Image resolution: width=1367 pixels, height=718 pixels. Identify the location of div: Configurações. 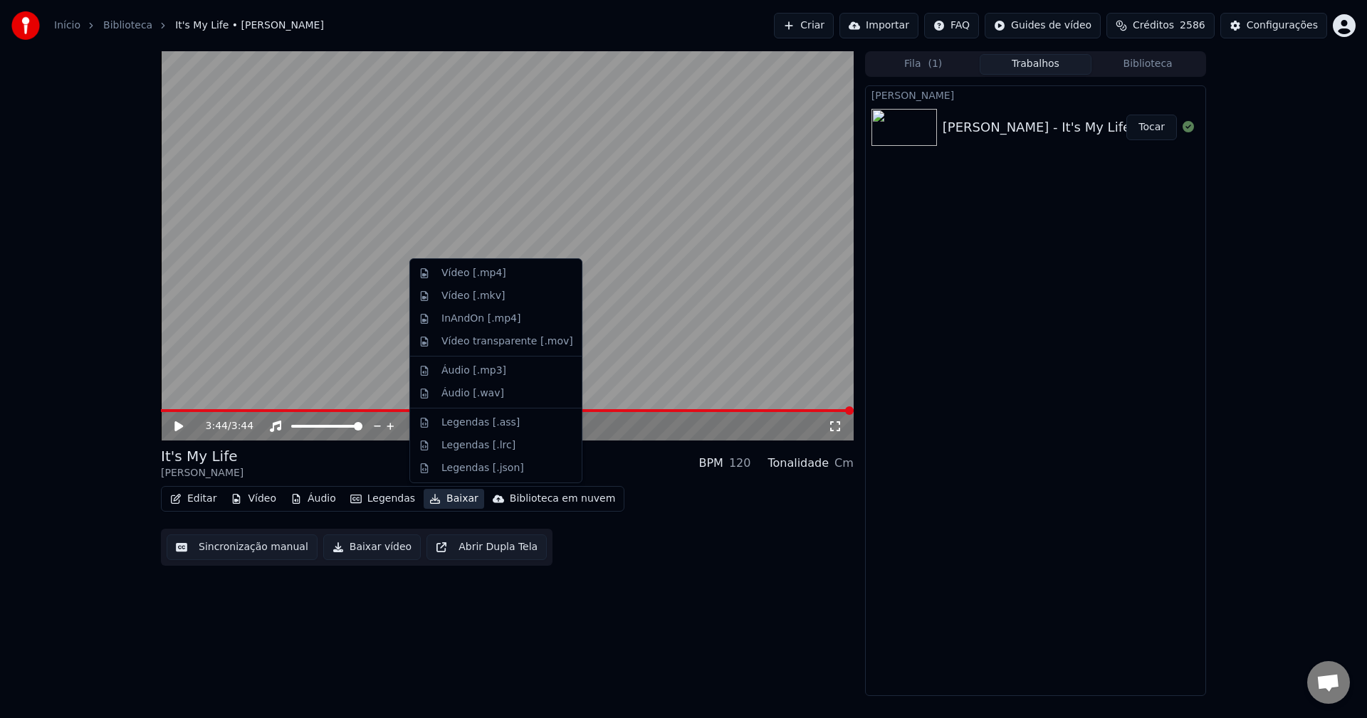
(1282, 26).